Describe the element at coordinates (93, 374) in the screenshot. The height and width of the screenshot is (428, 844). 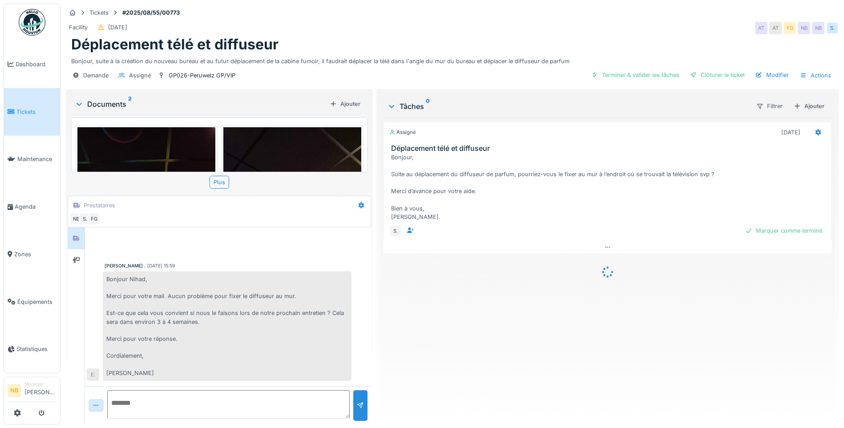
I see `div: E.` at that location.